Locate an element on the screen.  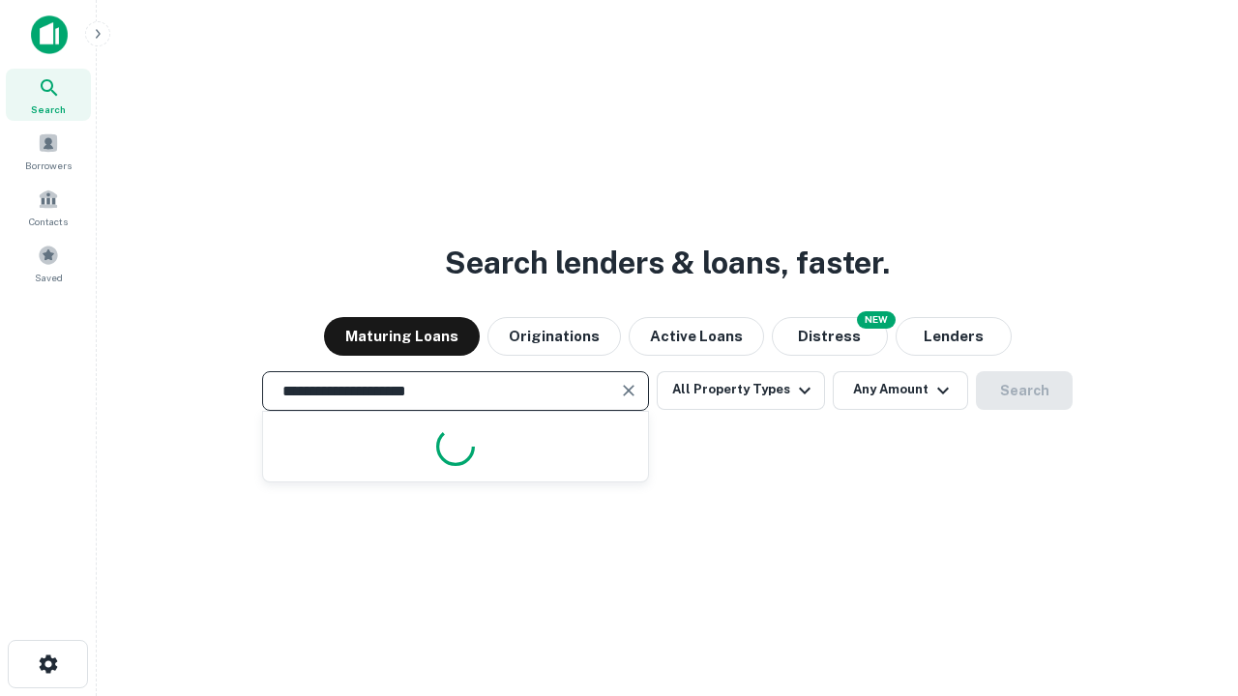
button: Clear is located at coordinates (629, 391).